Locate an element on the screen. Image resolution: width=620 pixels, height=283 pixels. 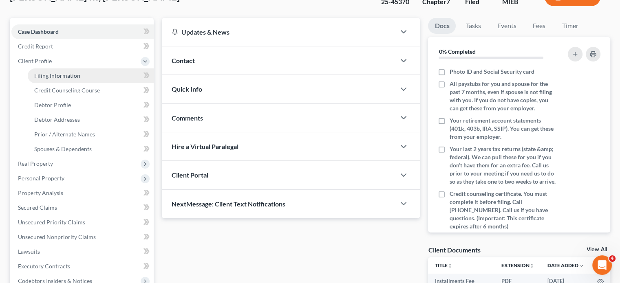
a: Date Added expand_more is located at coordinates (566, 265).